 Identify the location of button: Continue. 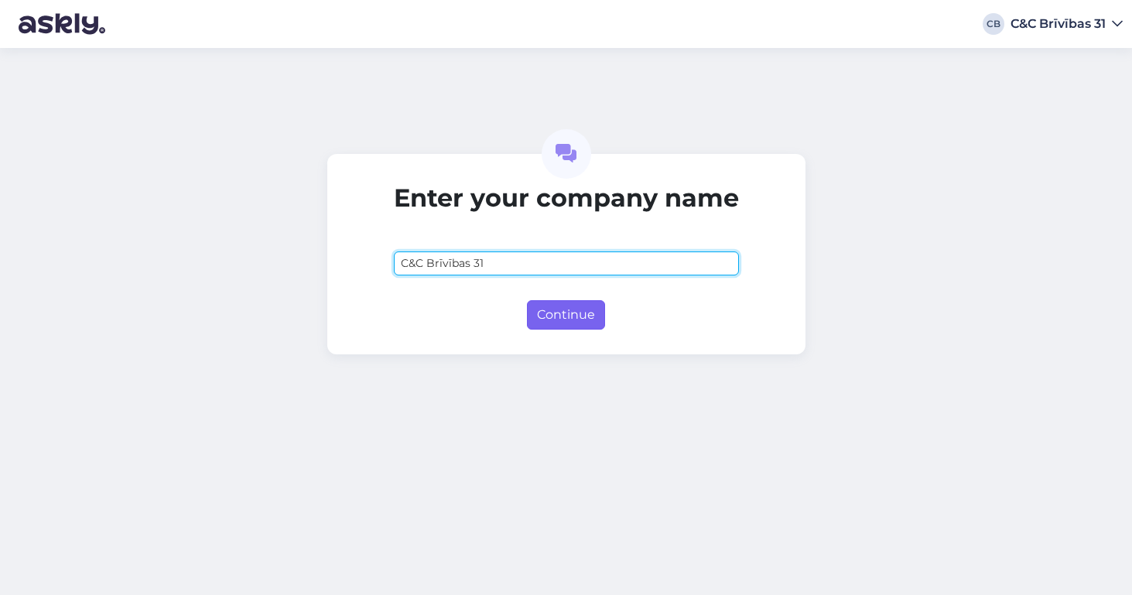
(565, 315).